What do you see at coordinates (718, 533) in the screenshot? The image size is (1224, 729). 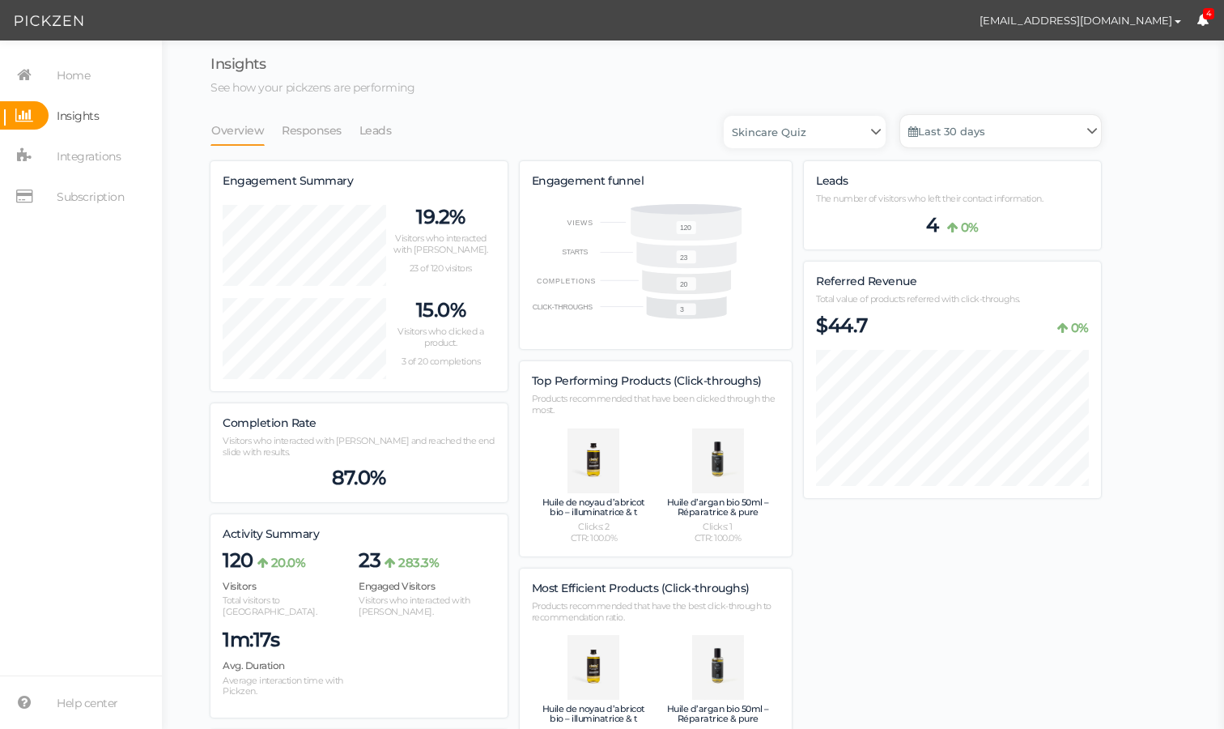 I see `span: Clicks: 1 CTR: 100.0%` at bounding box center [718, 533].